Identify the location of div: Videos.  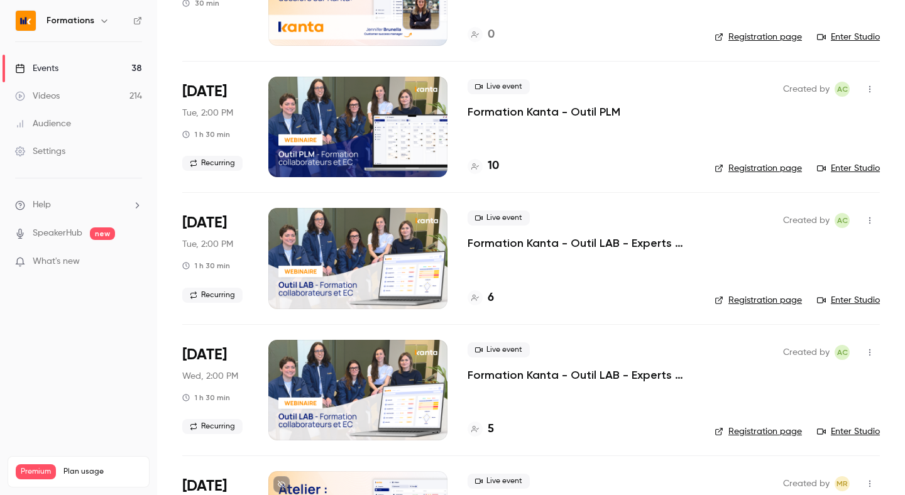
(37, 96).